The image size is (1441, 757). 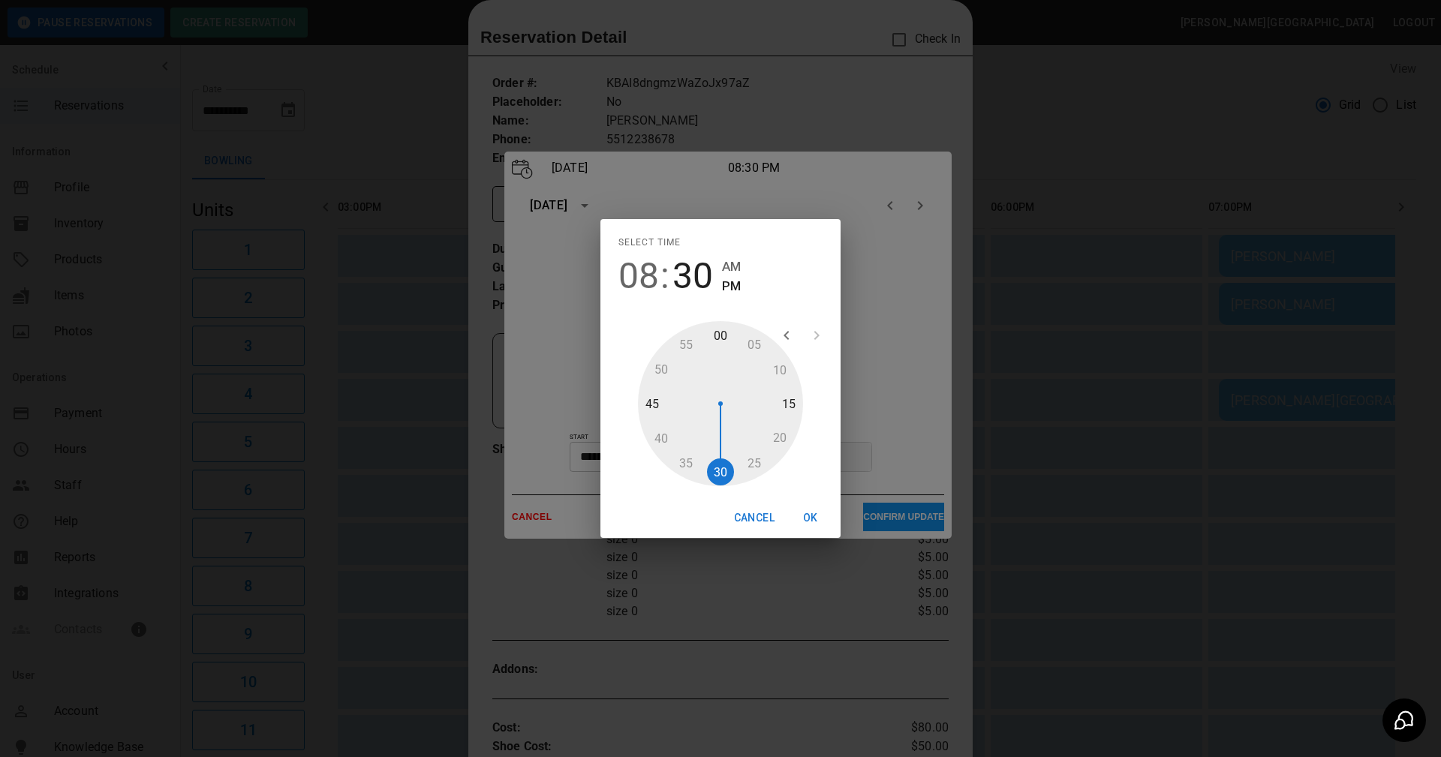 I want to click on button: 30, so click(x=693, y=276).